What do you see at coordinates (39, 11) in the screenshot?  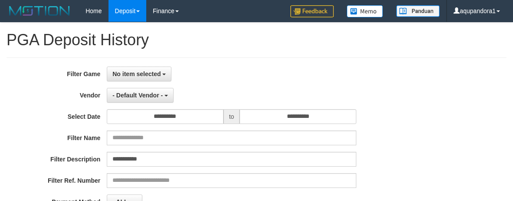 I see `img: MOTION_logo.png` at bounding box center [39, 11].